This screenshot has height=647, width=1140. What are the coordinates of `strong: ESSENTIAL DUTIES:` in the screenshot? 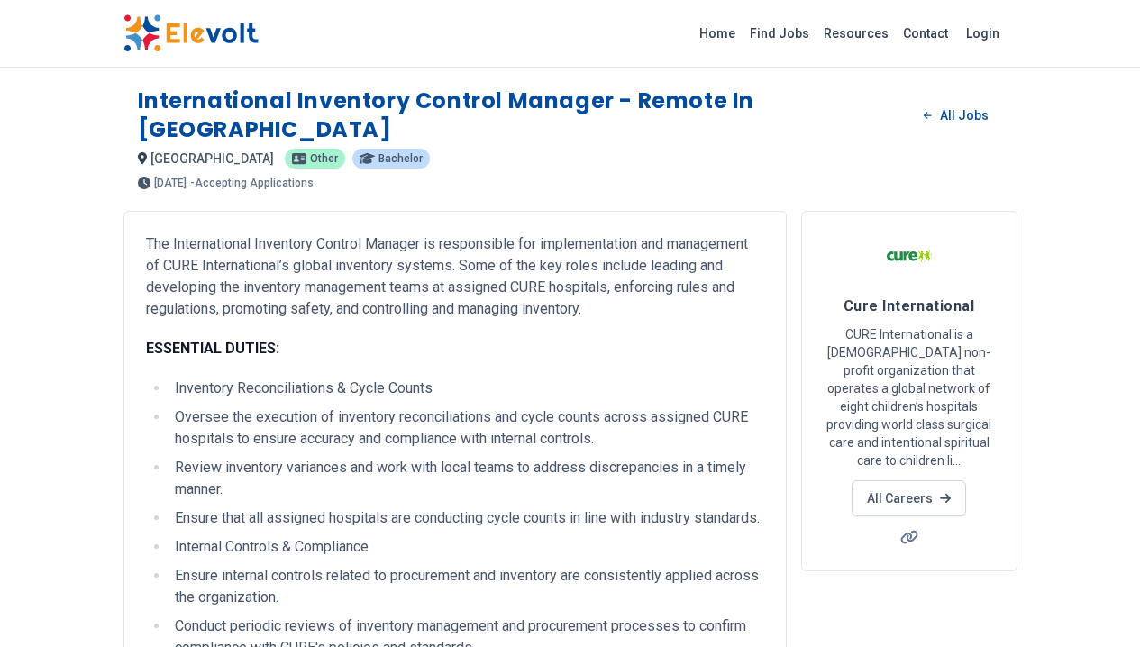 It's located at (213, 348).